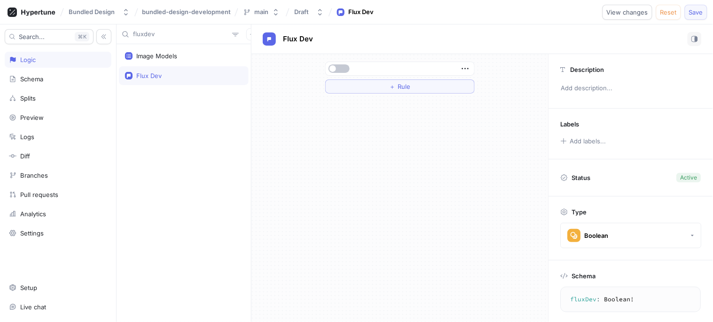  Describe the element at coordinates (181, 34) in the screenshot. I see `input: Search...` at that location.